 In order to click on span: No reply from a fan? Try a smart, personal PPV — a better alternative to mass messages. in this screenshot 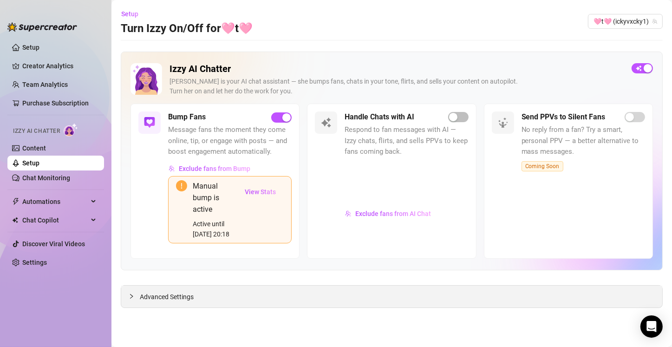, I will do `click(583, 141)`.